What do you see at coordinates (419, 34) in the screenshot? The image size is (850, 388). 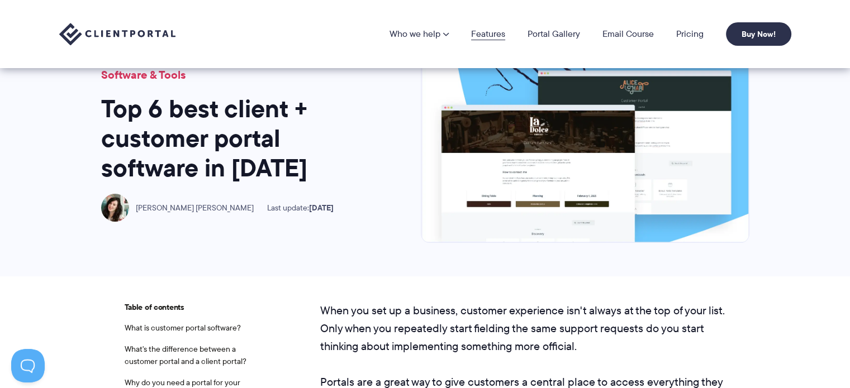 I see `a: Who we help` at bounding box center [419, 34].